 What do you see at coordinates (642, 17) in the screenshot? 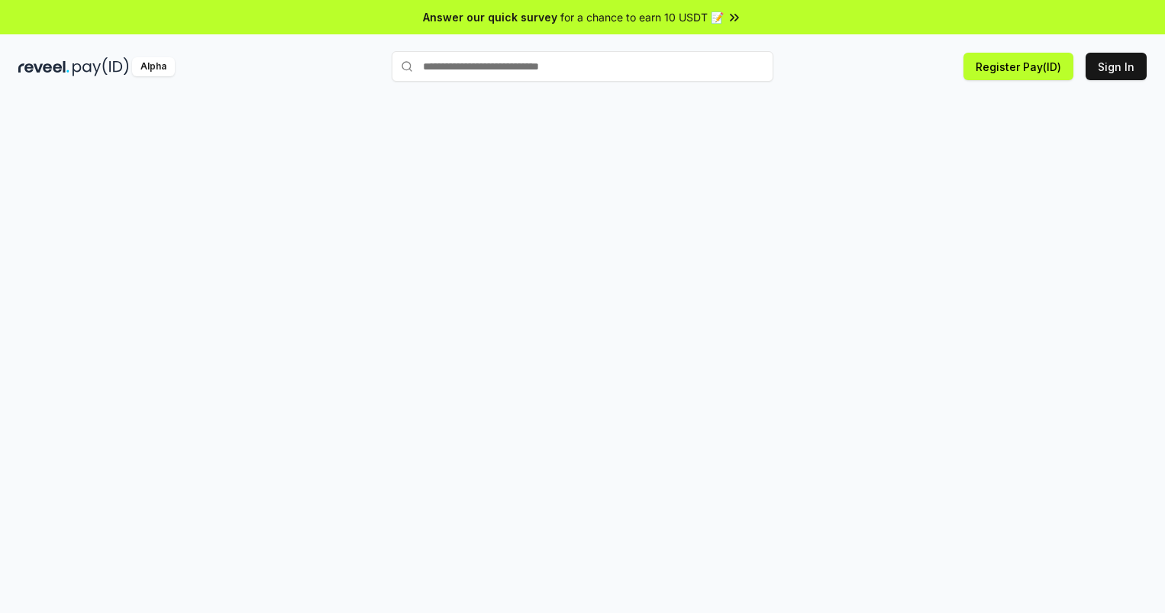
I see `span: for a chance to earn 10 USDT 📝` at bounding box center [642, 17].